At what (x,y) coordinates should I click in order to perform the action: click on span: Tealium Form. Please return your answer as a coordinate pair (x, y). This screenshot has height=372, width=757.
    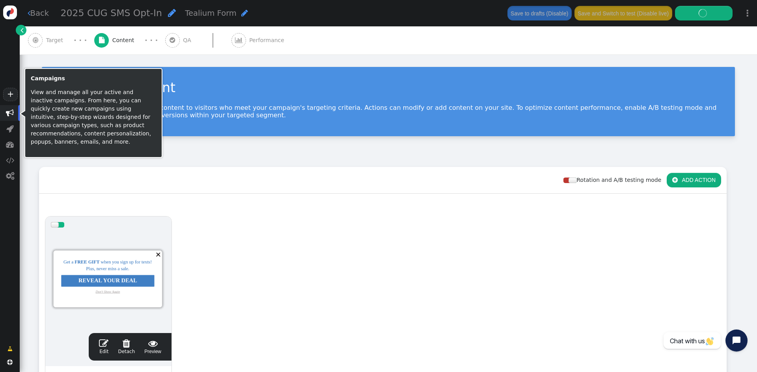
    Looking at the image, I should click on (210, 13).